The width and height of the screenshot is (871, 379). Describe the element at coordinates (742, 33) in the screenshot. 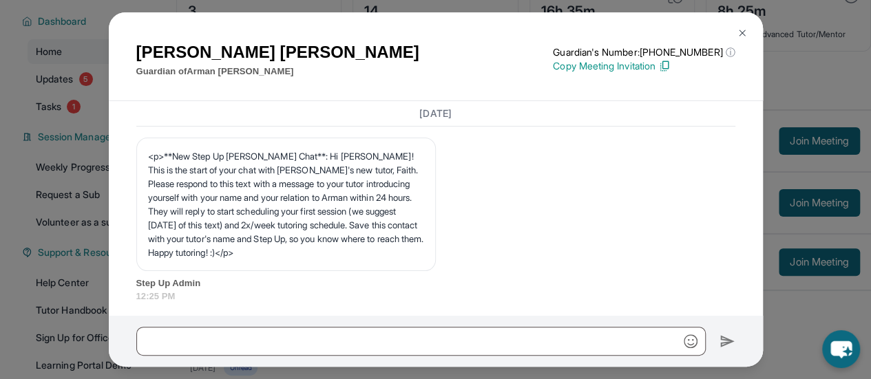

I see `img: Close Icon` at that location.